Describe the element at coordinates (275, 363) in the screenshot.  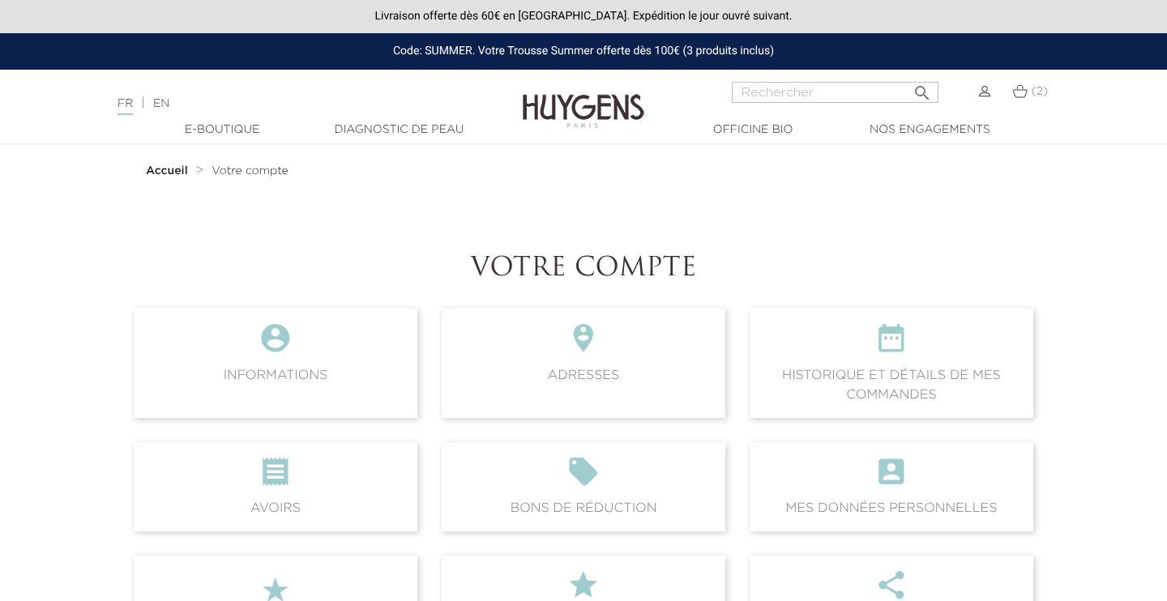
I see `span: Informations` at that location.